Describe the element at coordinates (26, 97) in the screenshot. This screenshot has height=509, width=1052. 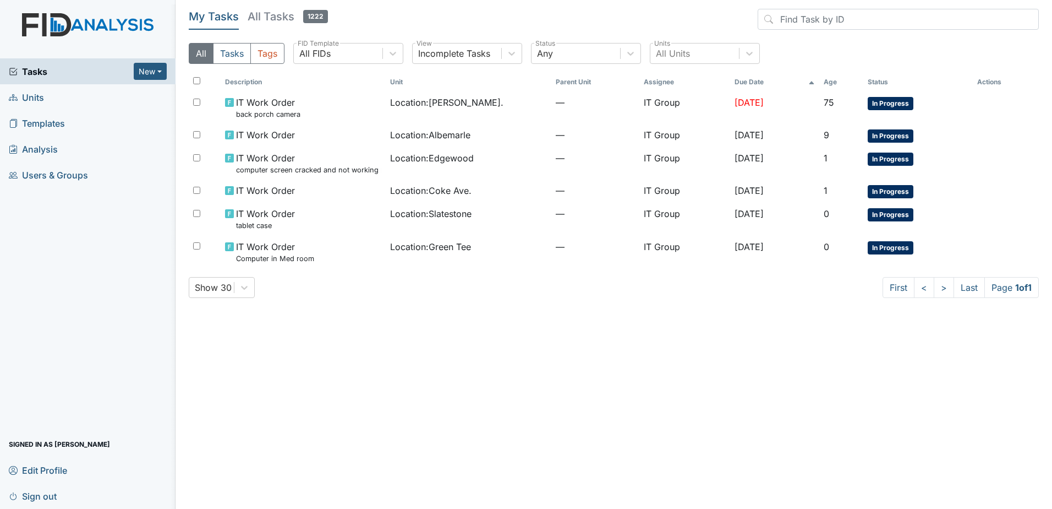
I see `span: Units` at that location.